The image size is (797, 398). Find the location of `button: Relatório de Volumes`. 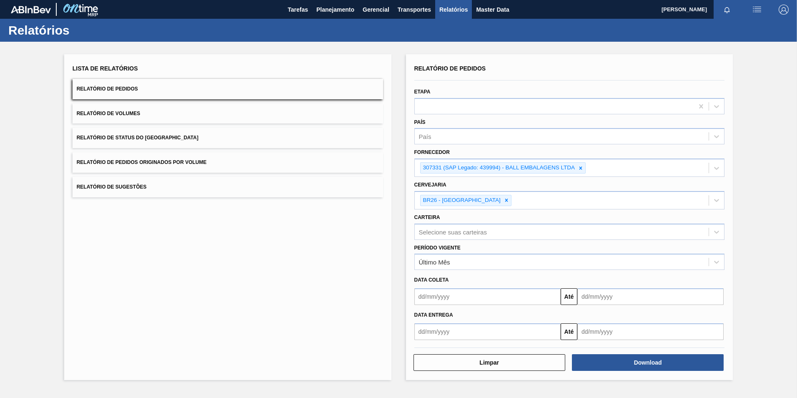

button: Relatório de Volumes is located at coordinates (228, 113).